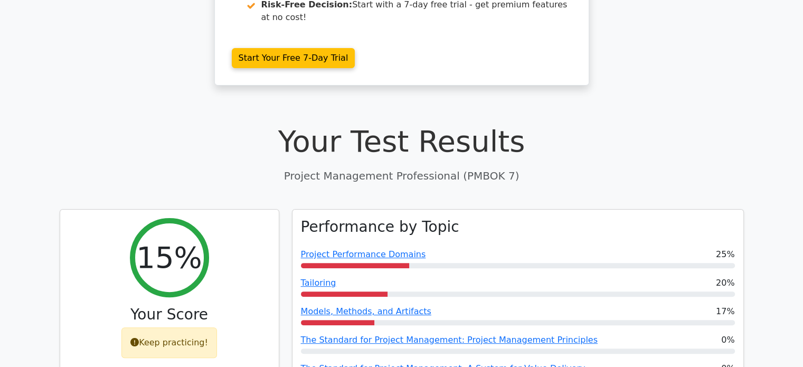  Describe the element at coordinates (449, 339) in the screenshot. I see `a: The Standard for Project Management: Project Management Principles` at that location.